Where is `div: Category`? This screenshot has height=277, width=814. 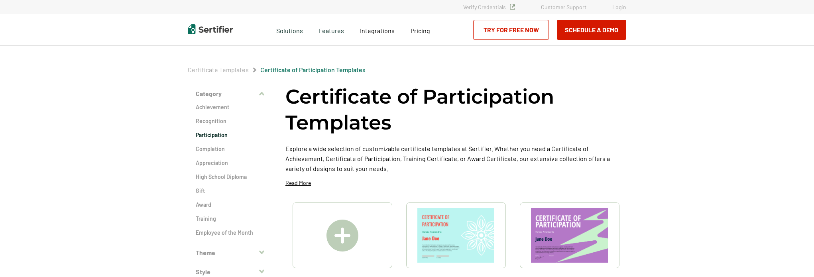 div: Category is located at coordinates (231, 173).